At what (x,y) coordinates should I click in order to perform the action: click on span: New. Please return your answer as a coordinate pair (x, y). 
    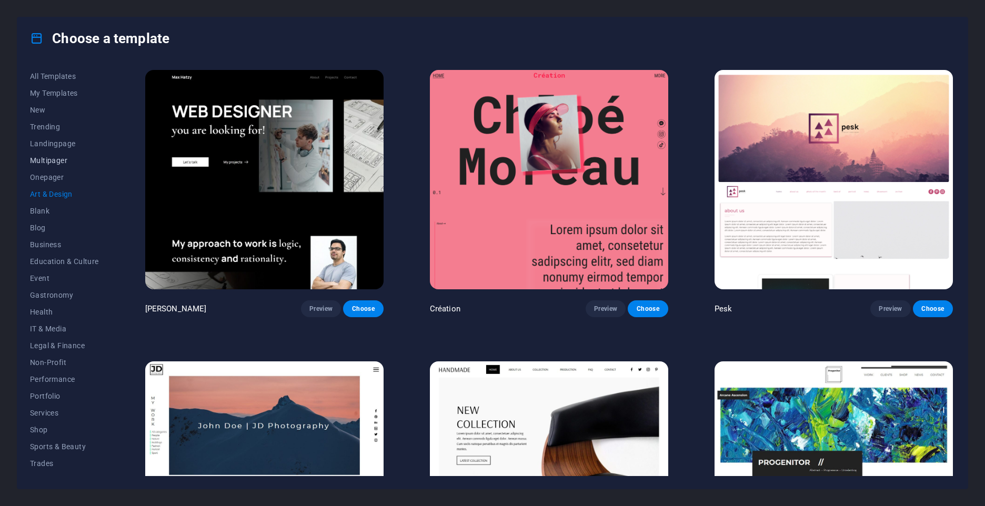
    Looking at the image, I should click on (64, 110).